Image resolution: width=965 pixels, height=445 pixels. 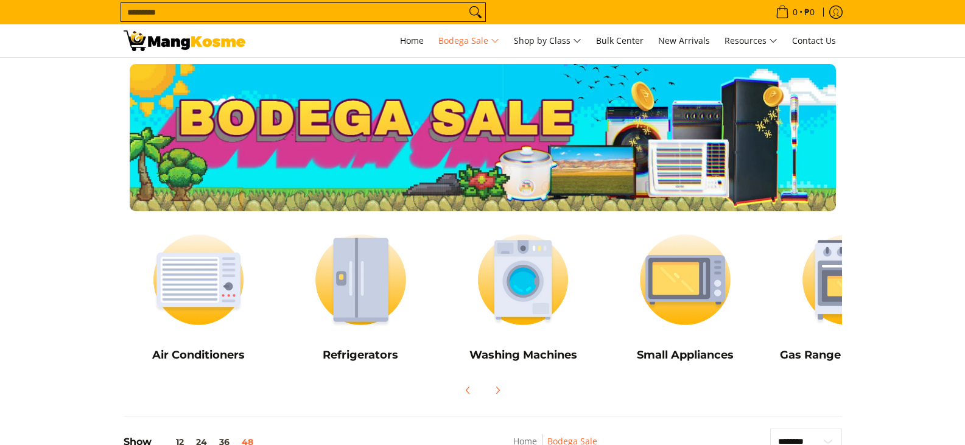 I want to click on span: Shop by Class, so click(x=547, y=41).